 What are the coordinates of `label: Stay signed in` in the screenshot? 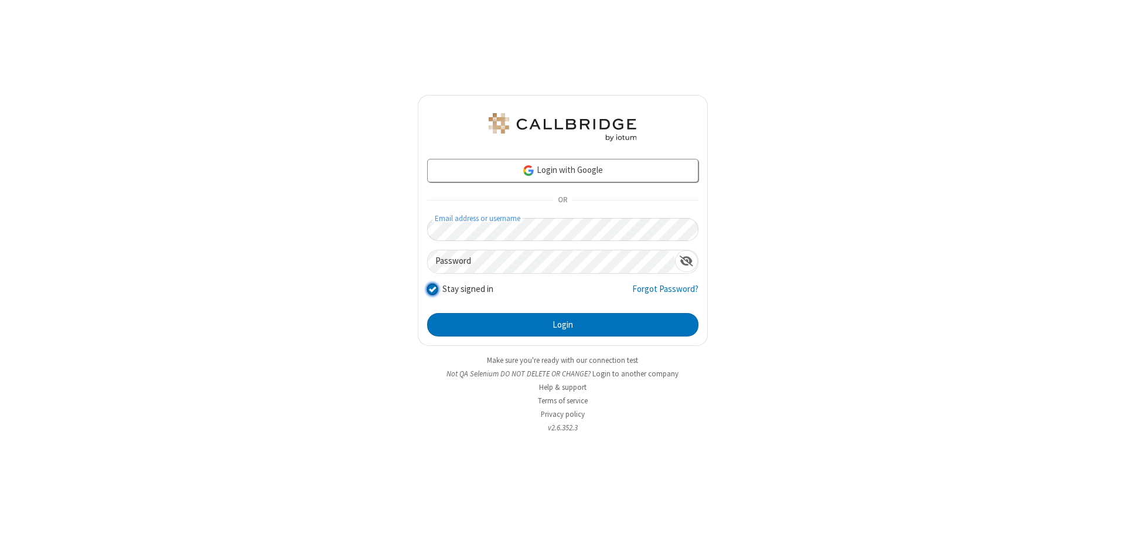 It's located at (468, 289).